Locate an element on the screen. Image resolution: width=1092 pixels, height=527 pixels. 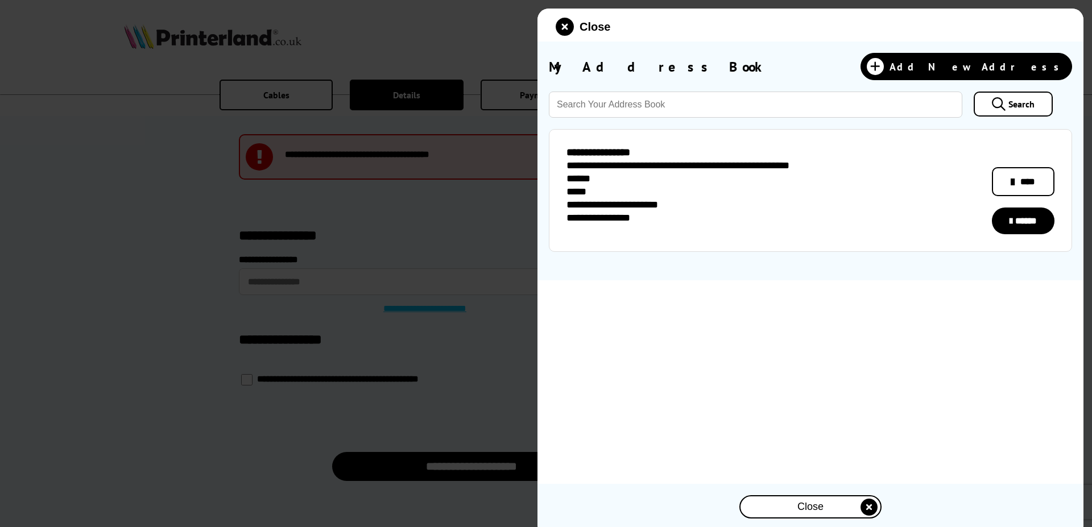
span: Add New Address is located at coordinates (978, 67).